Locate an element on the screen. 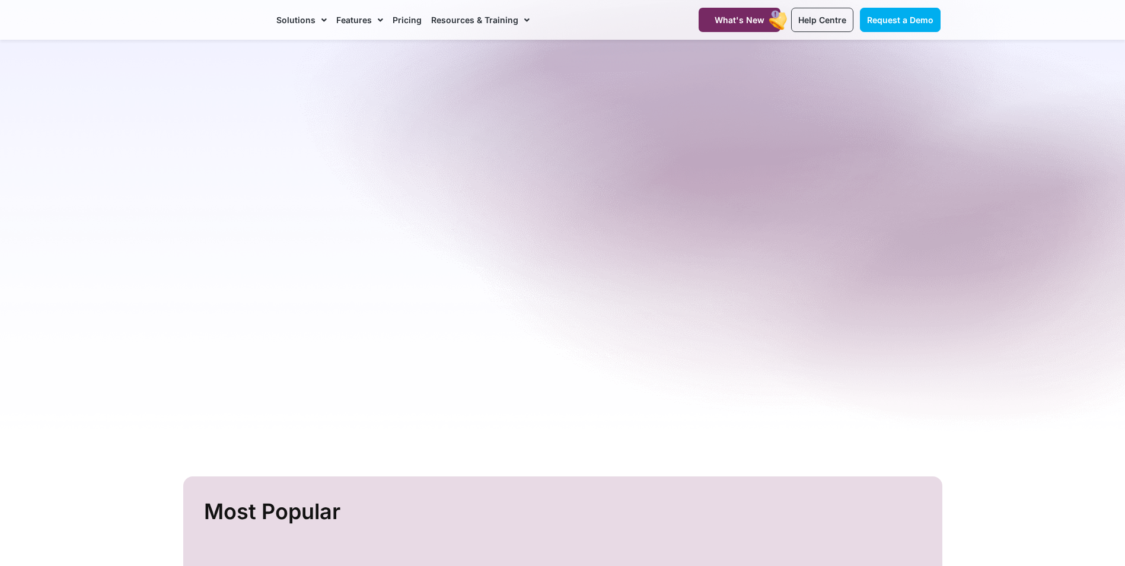 This screenshot has height=566, width=1125. span: What's New is located at coordinates (740, 20).